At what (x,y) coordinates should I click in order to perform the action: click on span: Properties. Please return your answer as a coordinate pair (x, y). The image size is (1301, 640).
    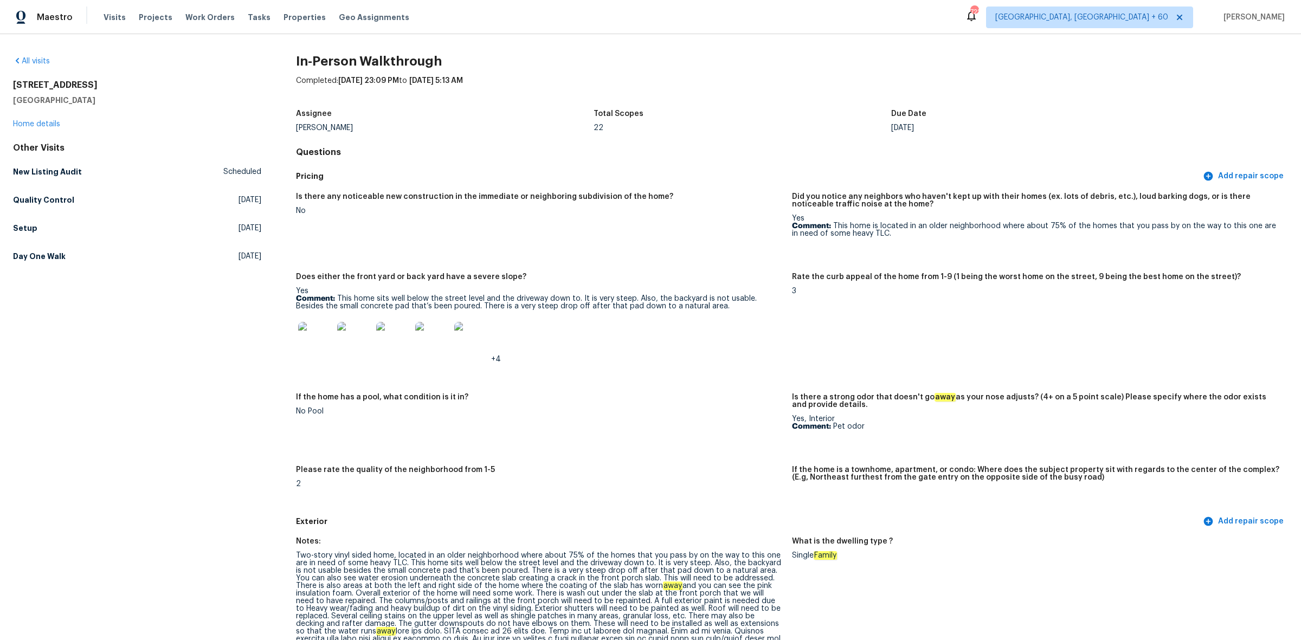
    Looking at the image, I should click on (305, 17).